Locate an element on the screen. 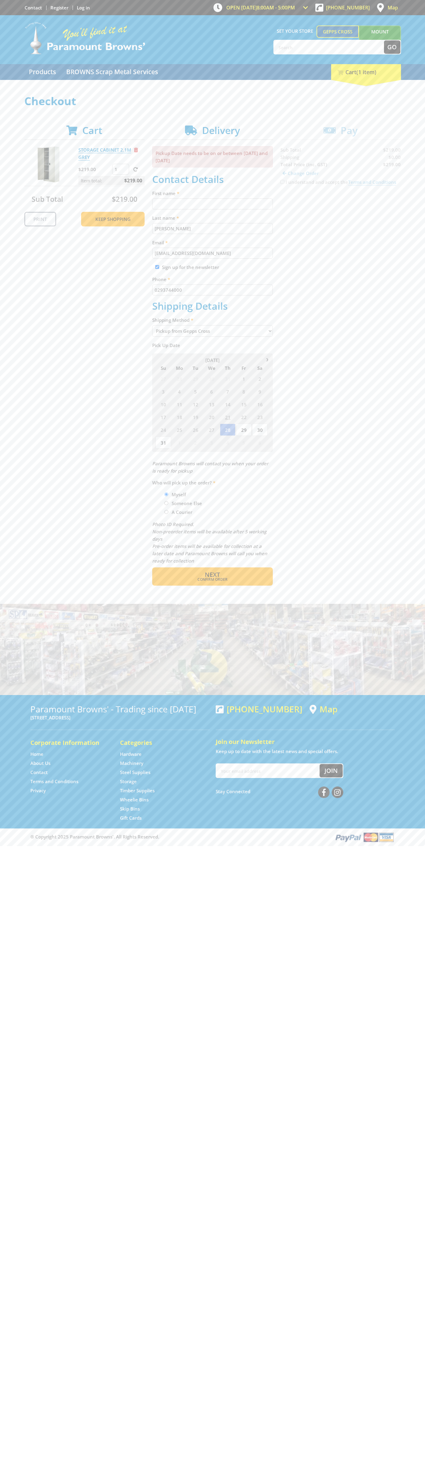 Image resolution: width=425 pixels, height=1477 pixels. span: Mo is located at coordinates (179, 368).